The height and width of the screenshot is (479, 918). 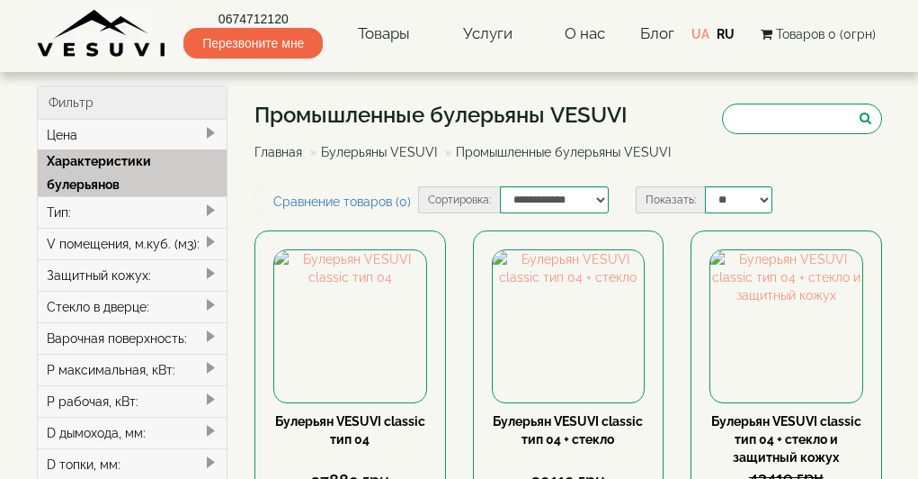 I want to click on img: Булерьян VESUVI classic тип 04 + стекло и защитный кожух, so click(x=786, y=326).